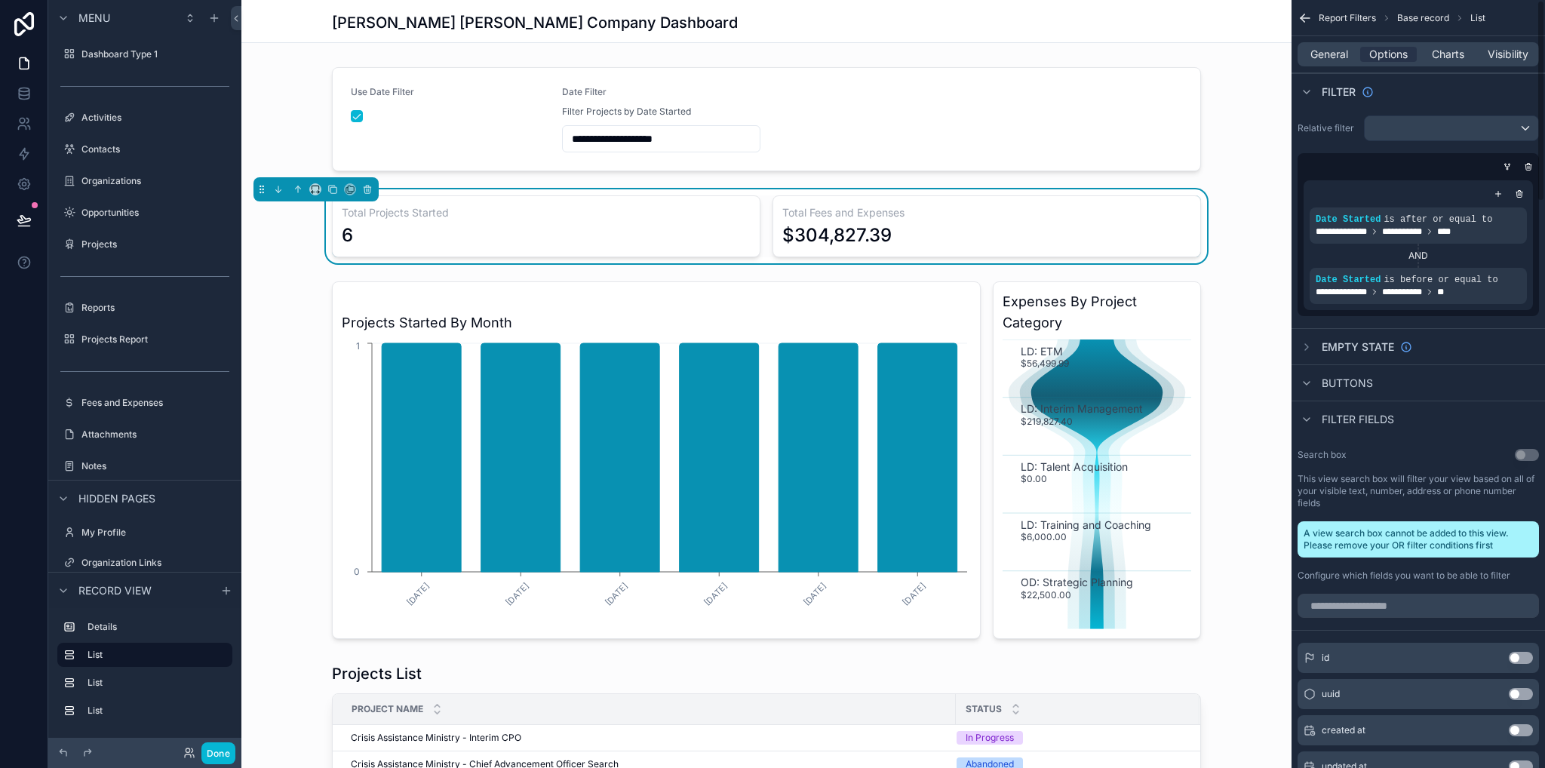 The image size is (1545, 768). What do you see at coordinates (1508, 54) in the screenshot?
I see `span: Visibility` at bounding box center [1508, 54].